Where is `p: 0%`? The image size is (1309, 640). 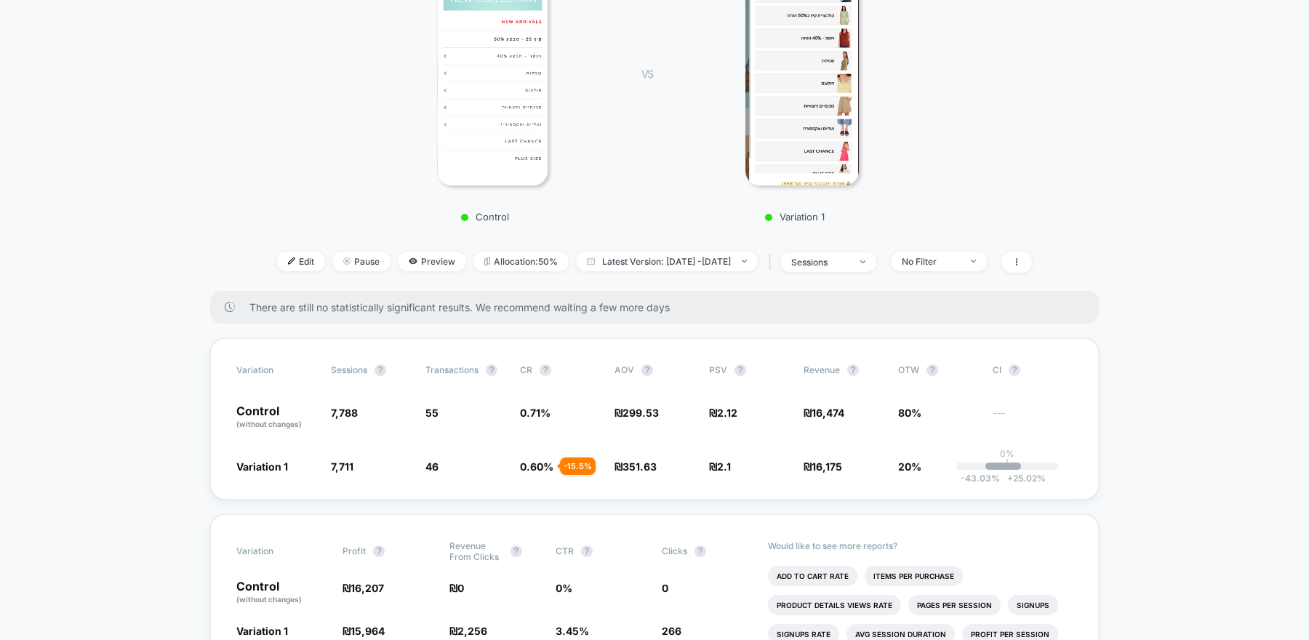
p: 0% is located at coordinates (1007, 453).